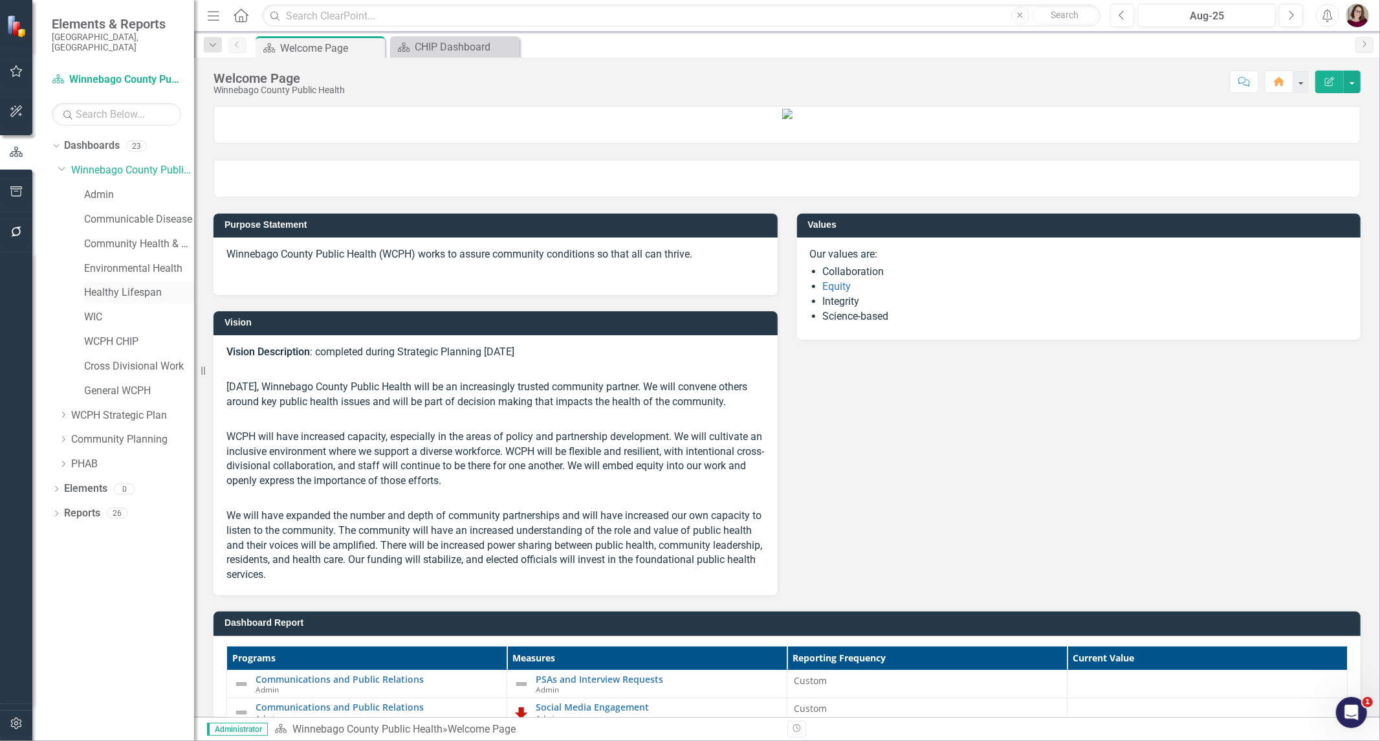 The image size is (1380, 741). I want to click on span: We will have expanded the number and depth of community partnerships and will have increased our ..., so click(494, 545).